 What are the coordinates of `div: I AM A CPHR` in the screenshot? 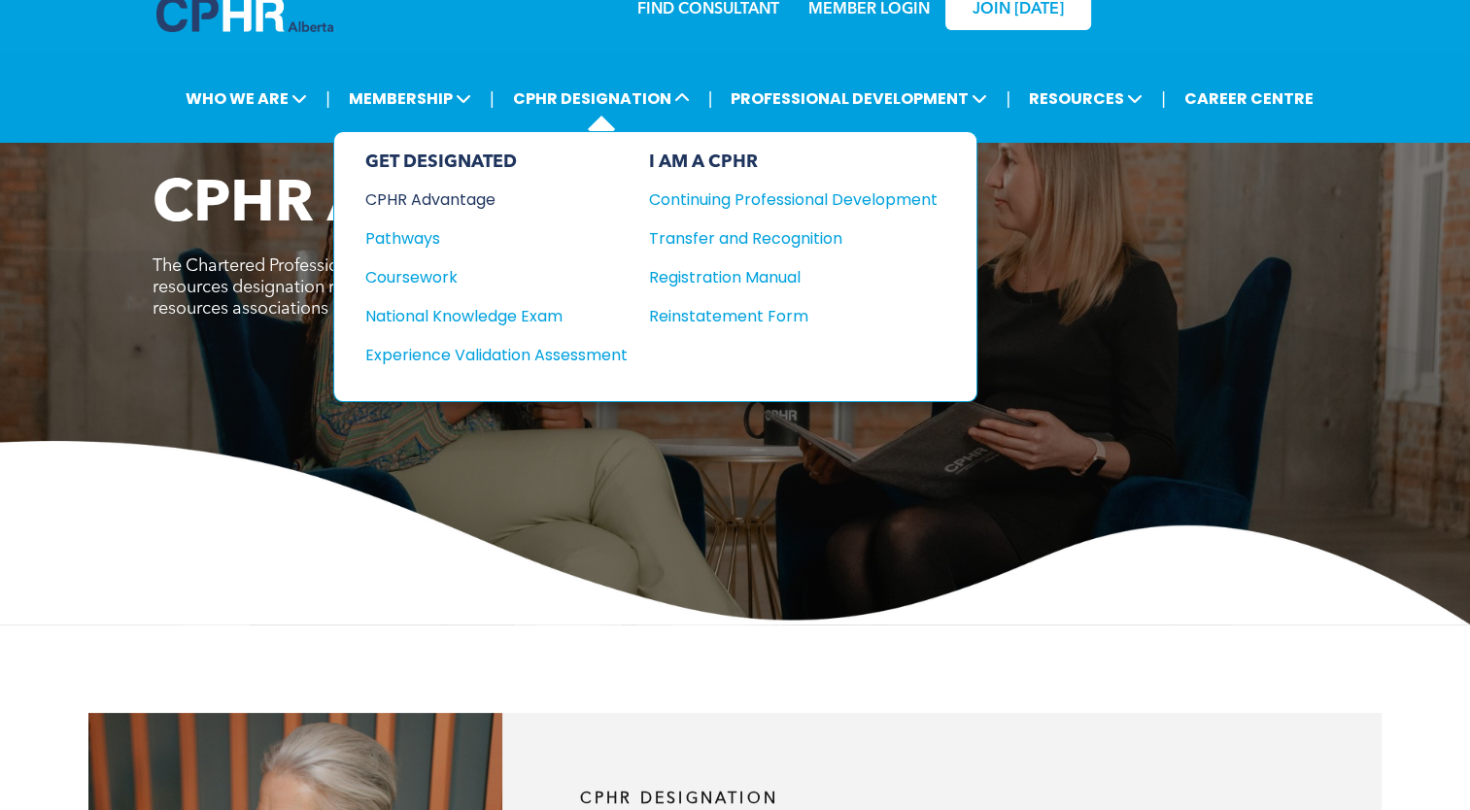 It's located at (793, 162).